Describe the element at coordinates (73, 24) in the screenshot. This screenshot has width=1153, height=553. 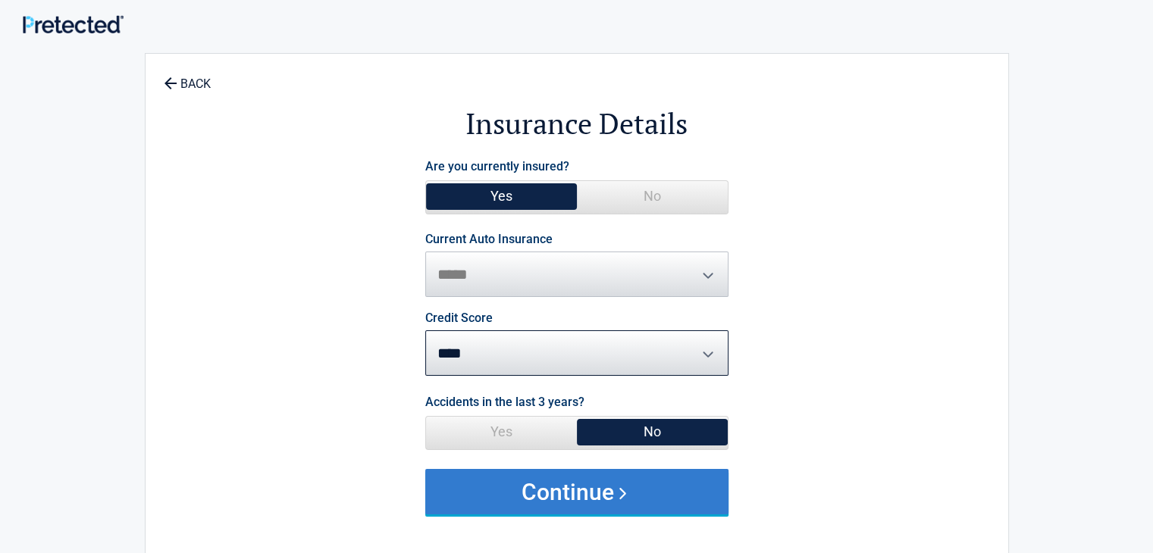
I see `img: Main Logo` at that location.